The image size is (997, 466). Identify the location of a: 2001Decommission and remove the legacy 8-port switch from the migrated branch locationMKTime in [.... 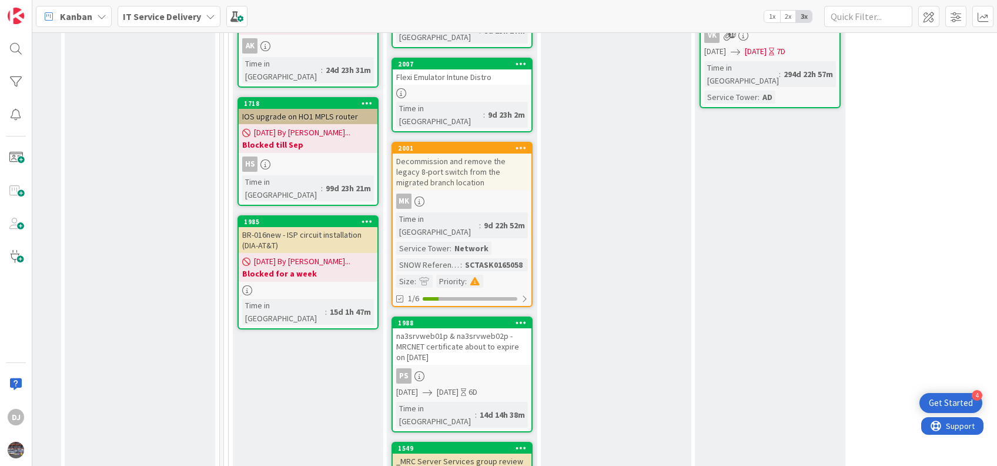
(462, 224).